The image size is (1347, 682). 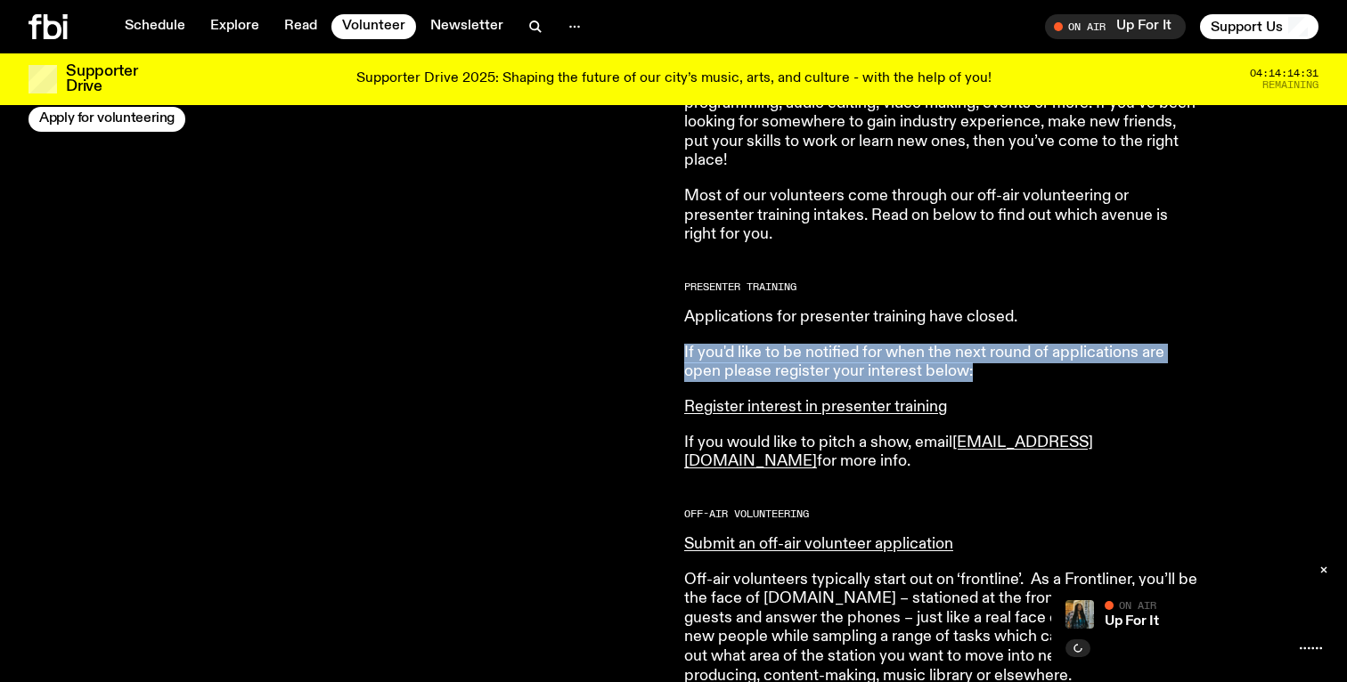 What do you see at coordinates (234, 27) in the screenshot?
I see `a: Explore` at bounding box center [234, 27].